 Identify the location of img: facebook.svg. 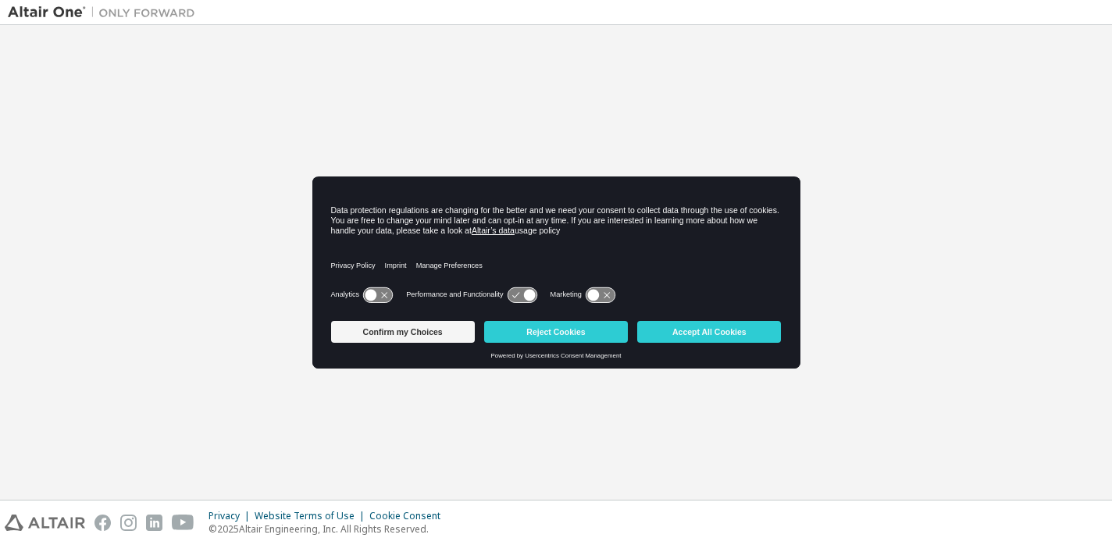
(102, 522).